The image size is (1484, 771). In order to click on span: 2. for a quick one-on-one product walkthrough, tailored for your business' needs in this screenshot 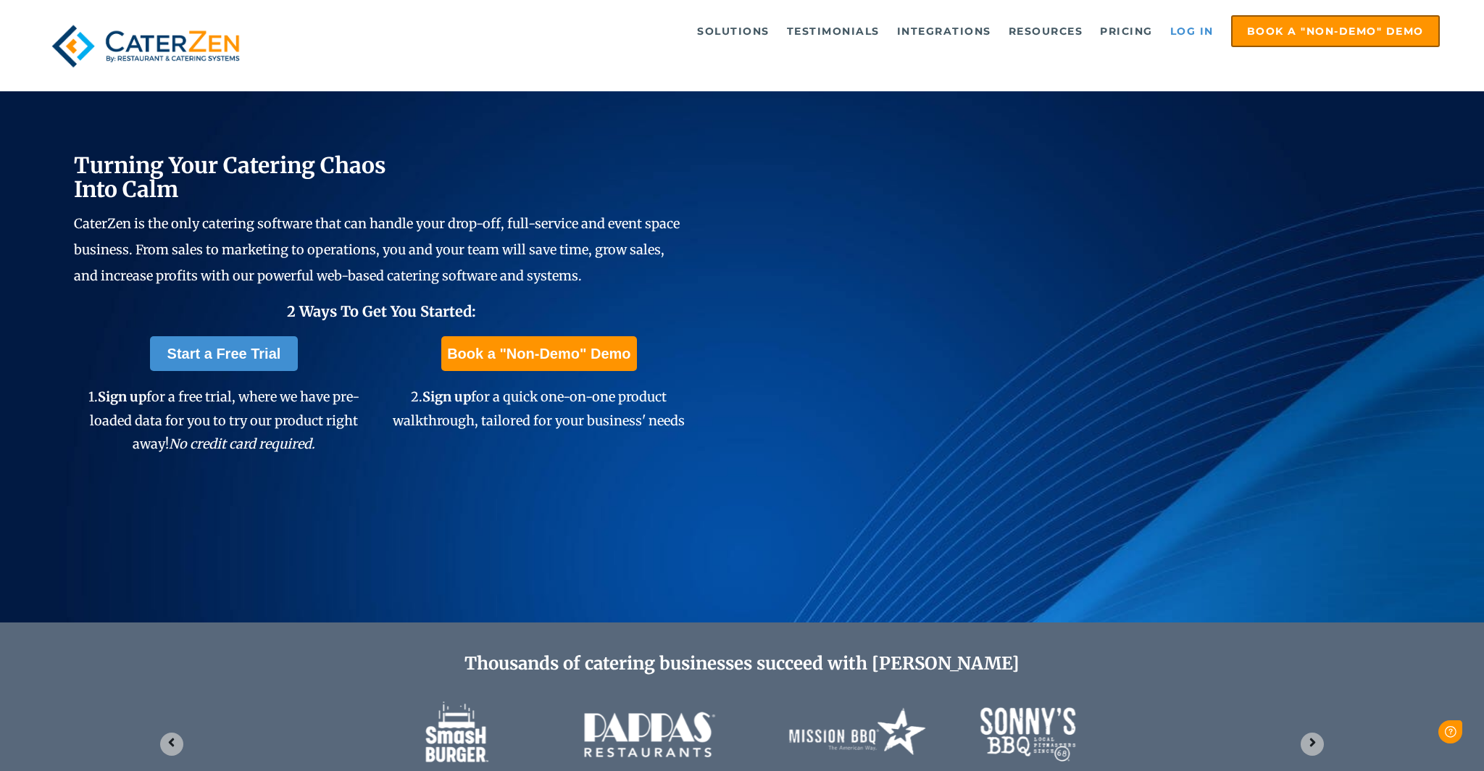, I will do `click(538, 408)`.